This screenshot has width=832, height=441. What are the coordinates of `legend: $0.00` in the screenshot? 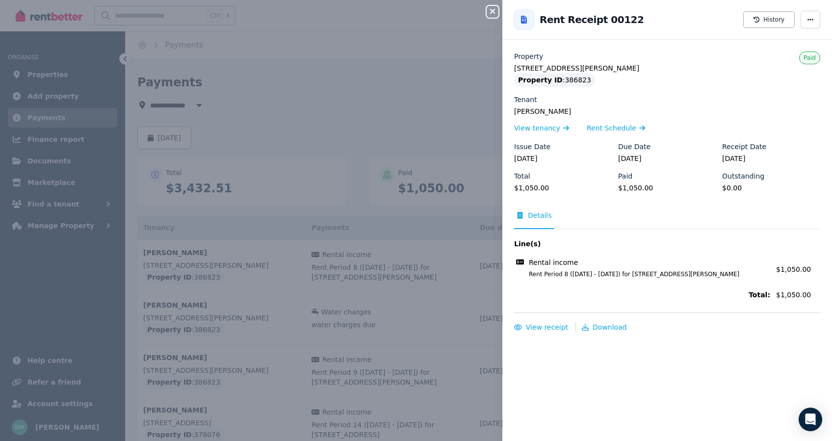 It's located at (771, 188).